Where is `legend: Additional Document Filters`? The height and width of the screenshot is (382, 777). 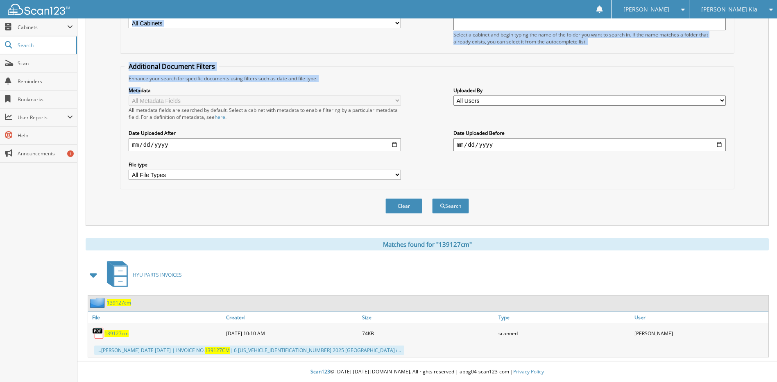 legend: Additional Document Filters is located at coordinates (172, 66).